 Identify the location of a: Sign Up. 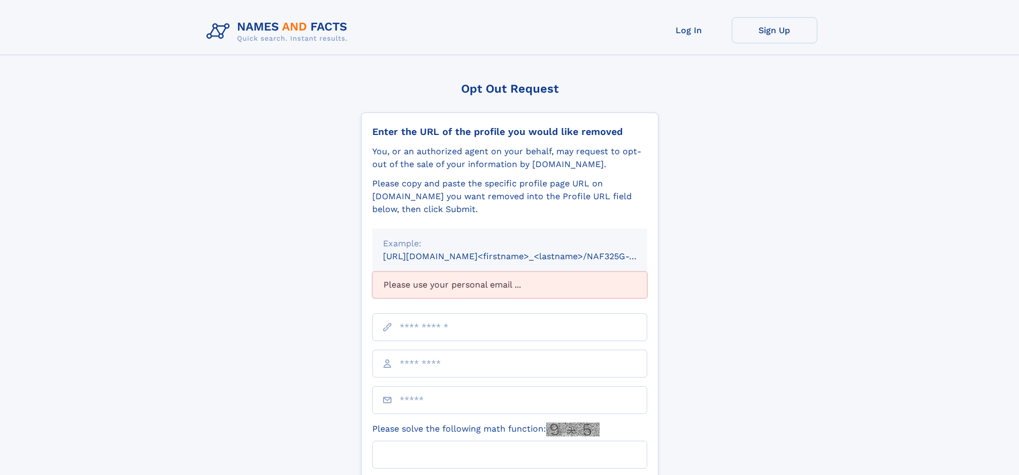
(775, 30).